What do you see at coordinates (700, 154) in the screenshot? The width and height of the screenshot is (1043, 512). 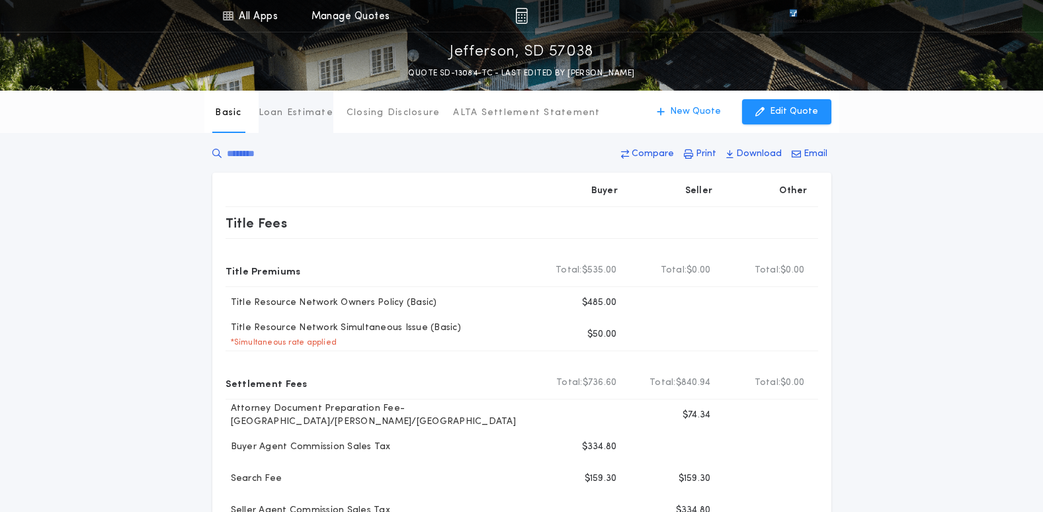 I see `button: Print` at bounding box center [700, 154].